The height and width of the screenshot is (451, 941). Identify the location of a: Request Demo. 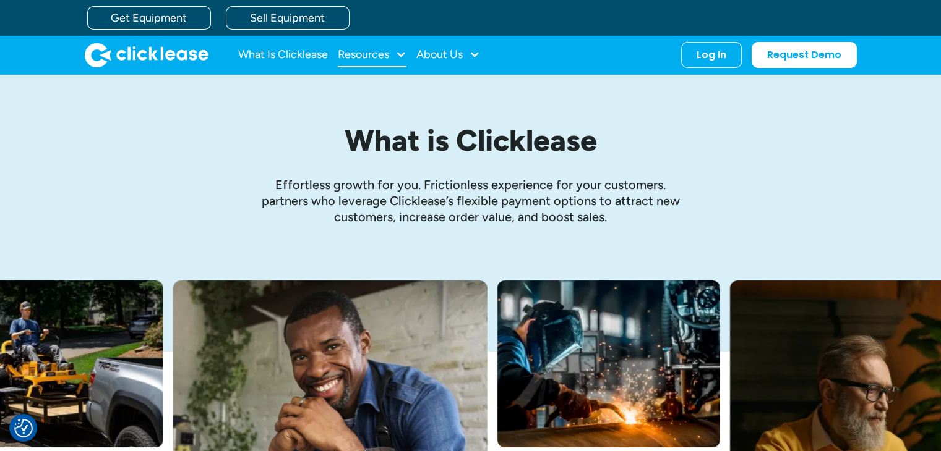
(804, 55).